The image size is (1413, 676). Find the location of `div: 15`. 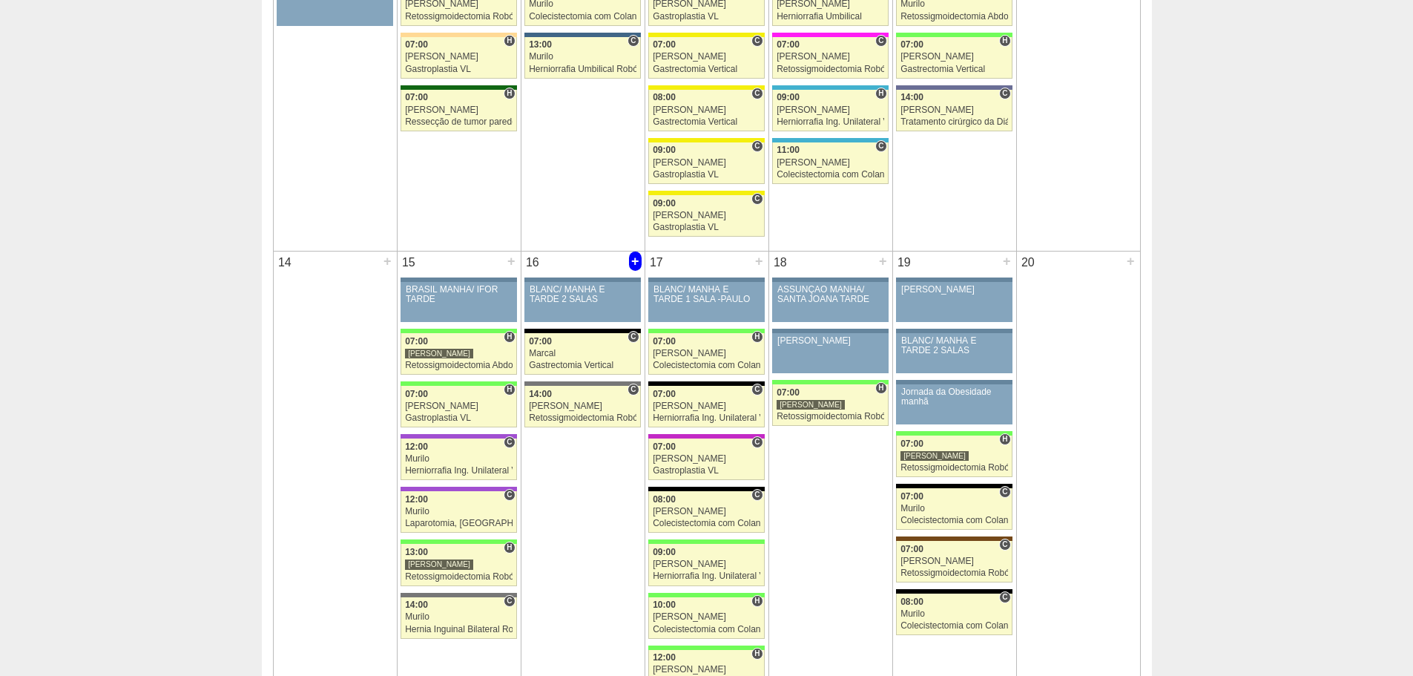

div: 15 is located at coordinates (409, 263).